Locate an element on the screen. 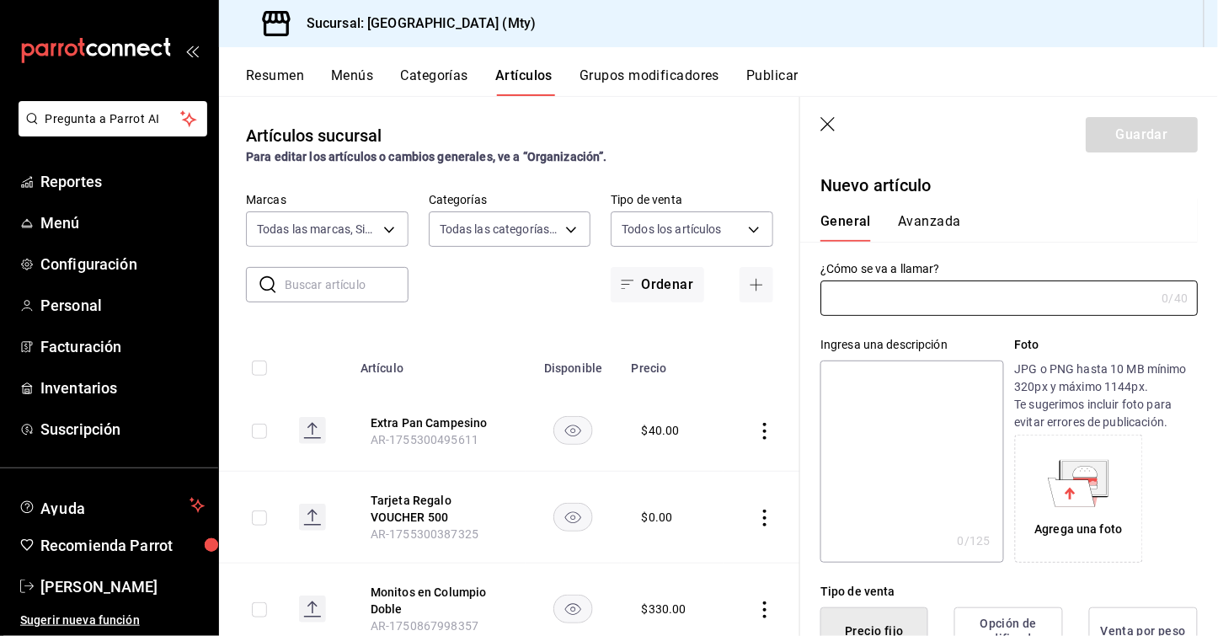  span: Ayuda is located at coordinates (111, 505).